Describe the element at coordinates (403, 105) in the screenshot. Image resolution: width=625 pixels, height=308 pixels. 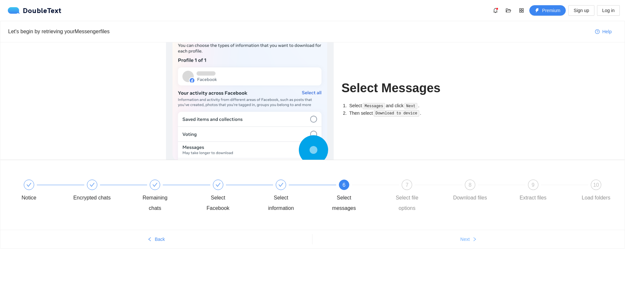
I see `li: Select and click .` at that location.